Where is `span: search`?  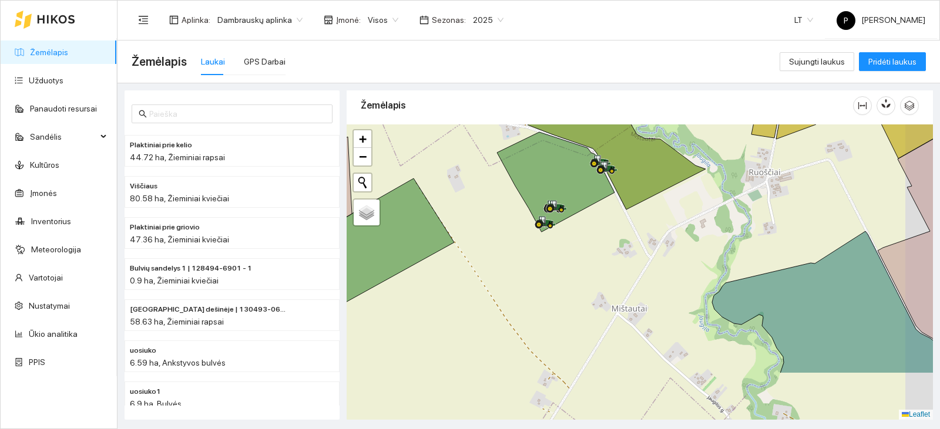
span: search is located at coordinates (143, 114).